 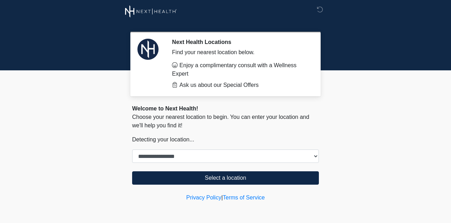 What do you see at coordinates (204, 198) in the screenshot?
I see `a: Privacy Policy` at bounding box center [204, 198].